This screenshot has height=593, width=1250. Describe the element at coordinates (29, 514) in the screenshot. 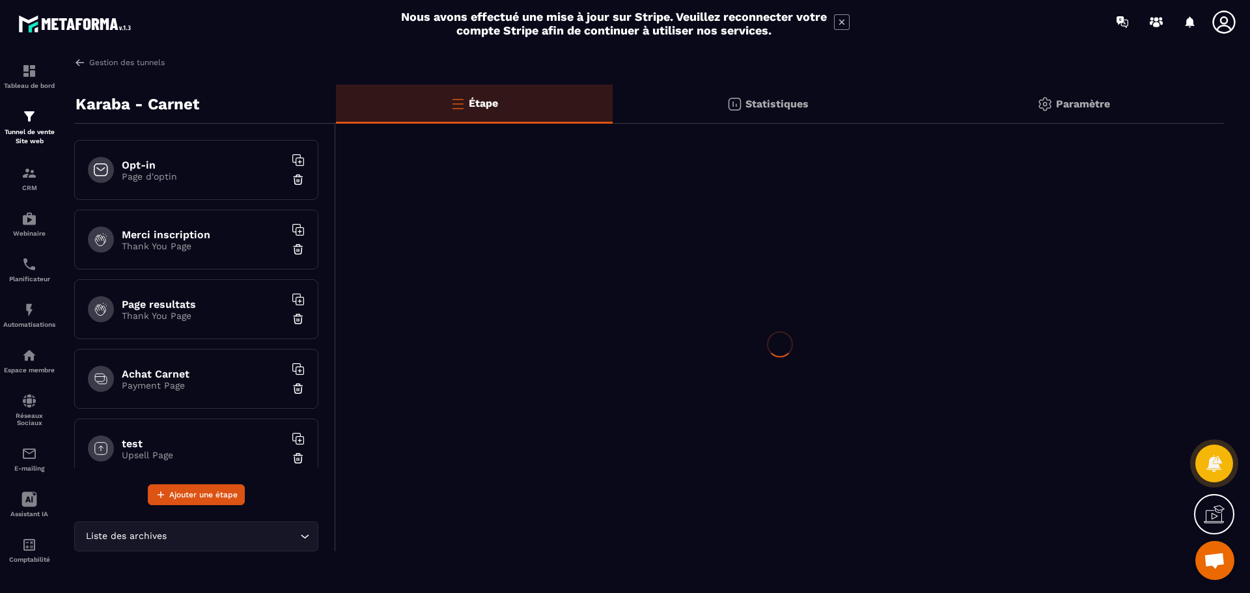

I see `p: Assistant IA` at that location.